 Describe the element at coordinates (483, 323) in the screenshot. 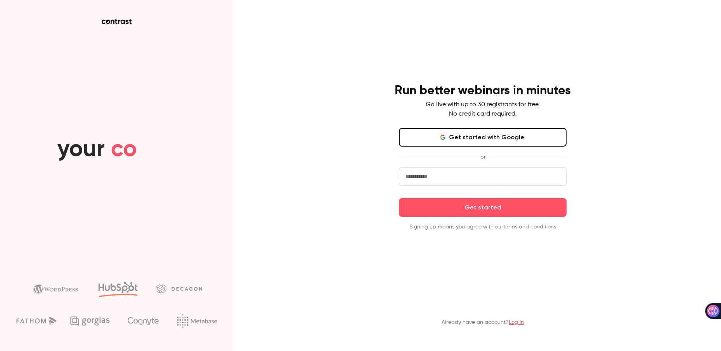

I see `p: Already have an account?` at that location.